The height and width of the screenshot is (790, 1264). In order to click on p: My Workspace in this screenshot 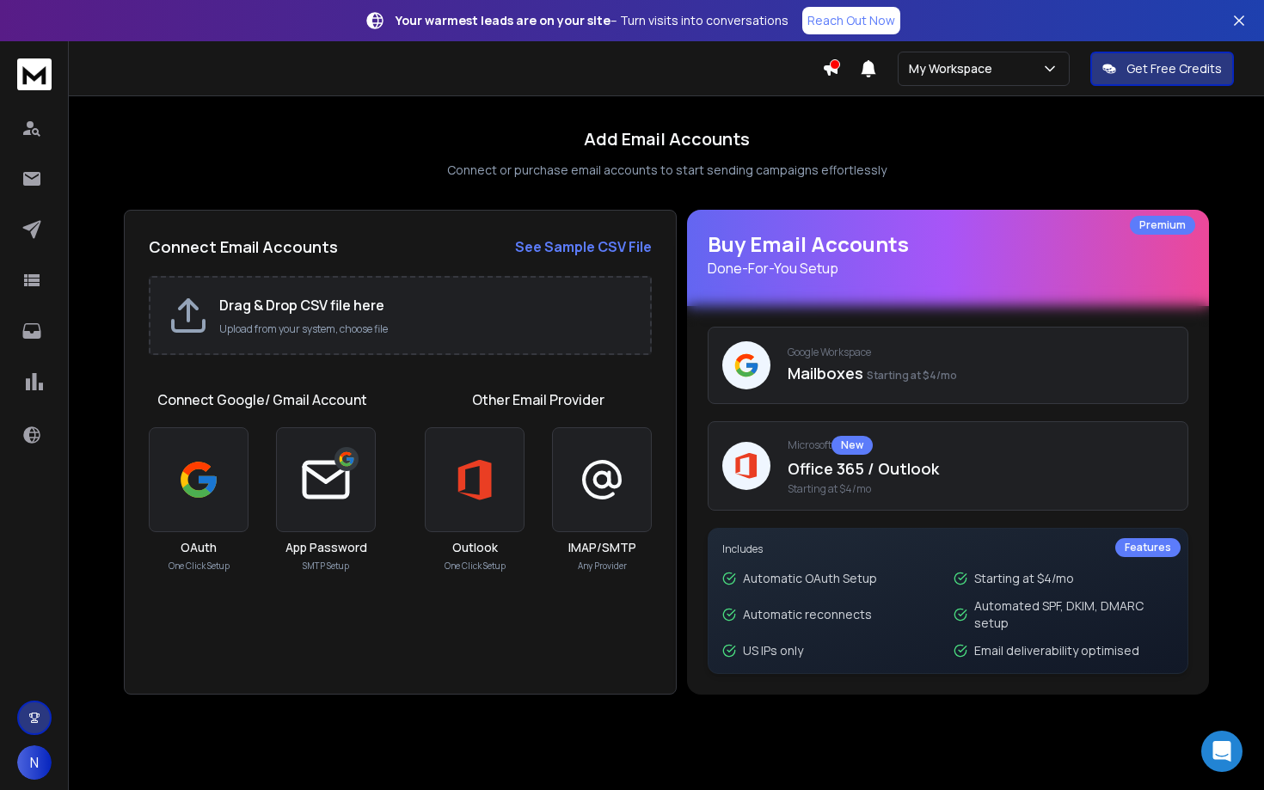, I will do `click(954, 69)`.